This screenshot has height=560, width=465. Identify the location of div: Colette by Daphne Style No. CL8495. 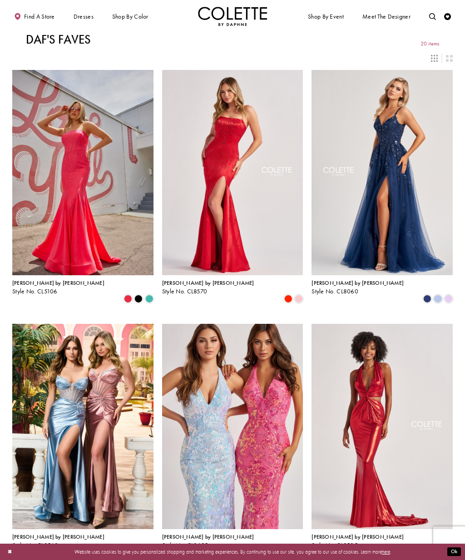
(208, 542).